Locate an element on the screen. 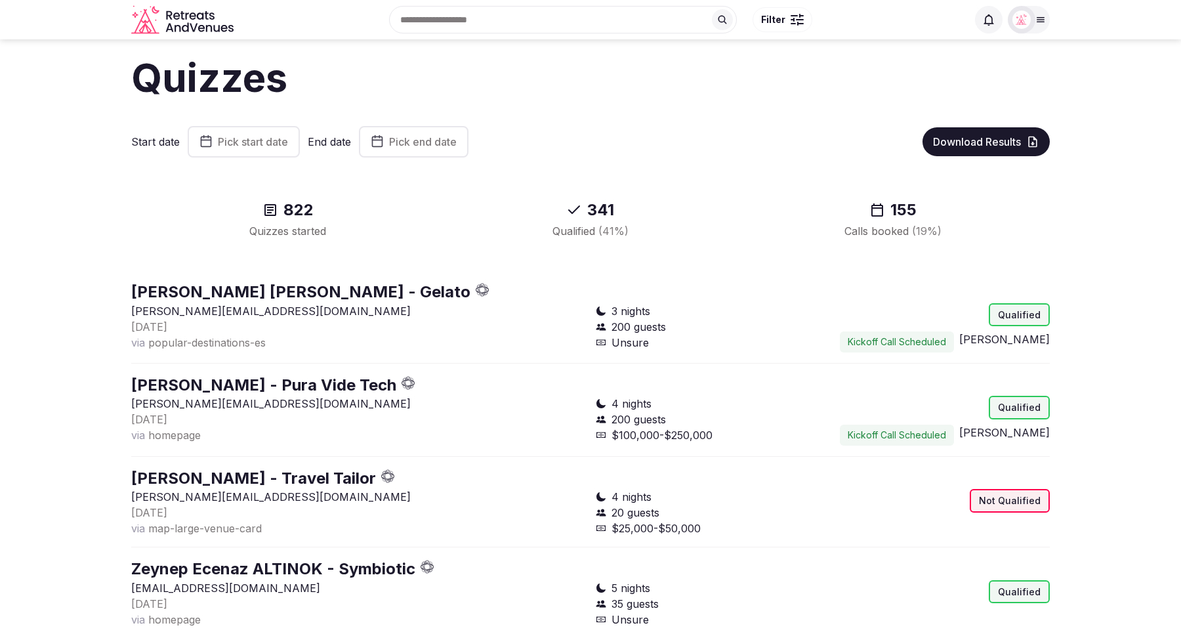  label: End date is located at coordinates (329, 142).